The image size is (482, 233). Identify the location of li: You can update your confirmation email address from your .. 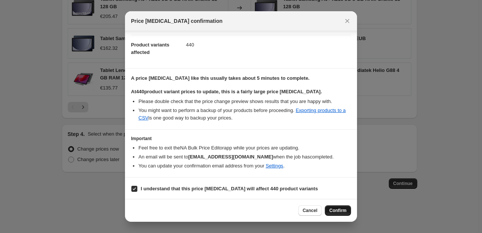
(245, 166).